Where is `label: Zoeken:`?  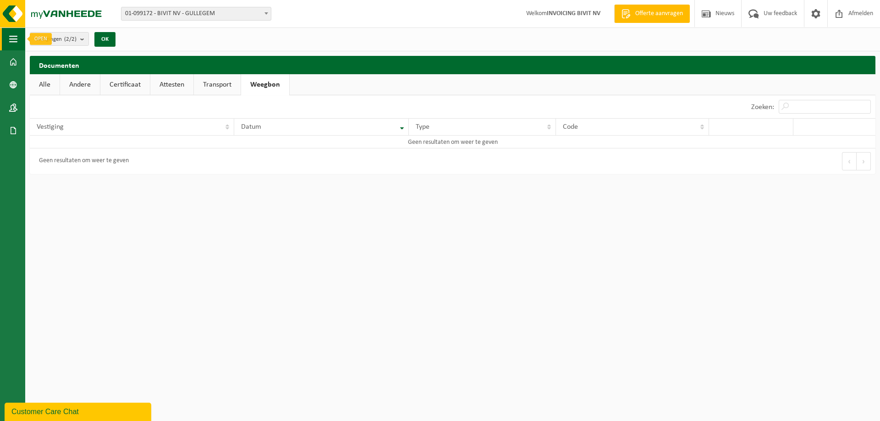 label: Zoeken: is located at coordinates (762, 107).